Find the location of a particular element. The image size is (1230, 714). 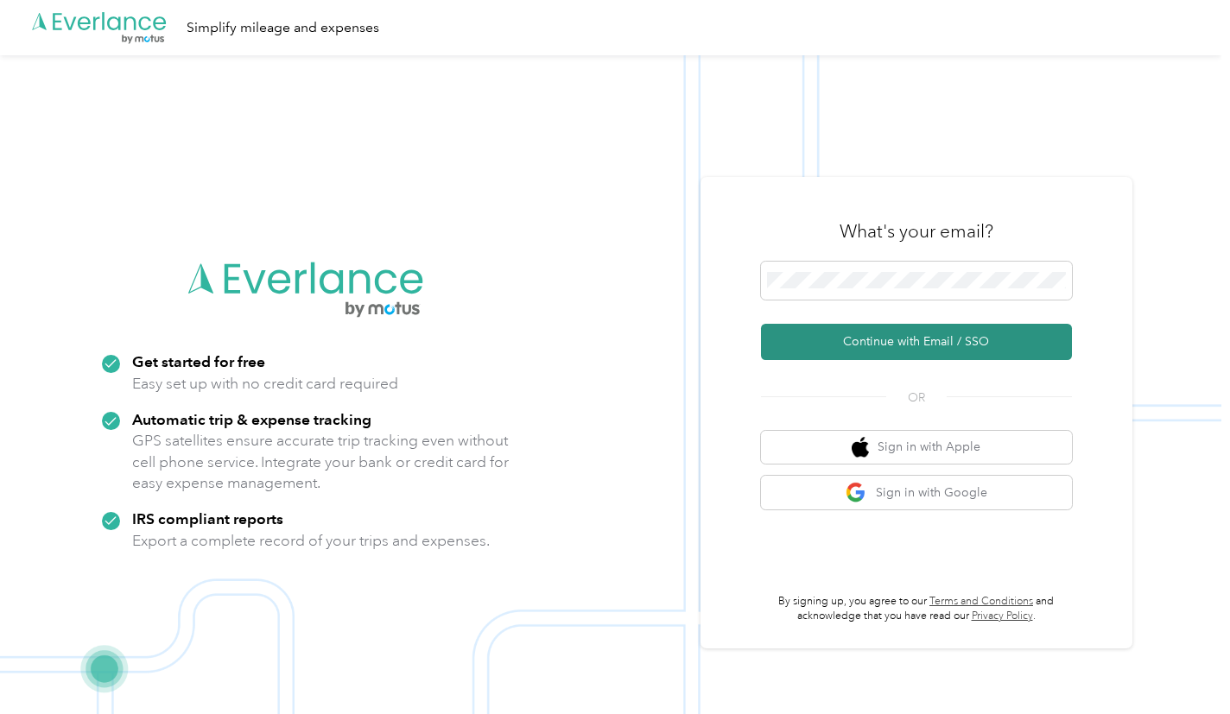

img: apple logo is located at coordinates (860, 447).